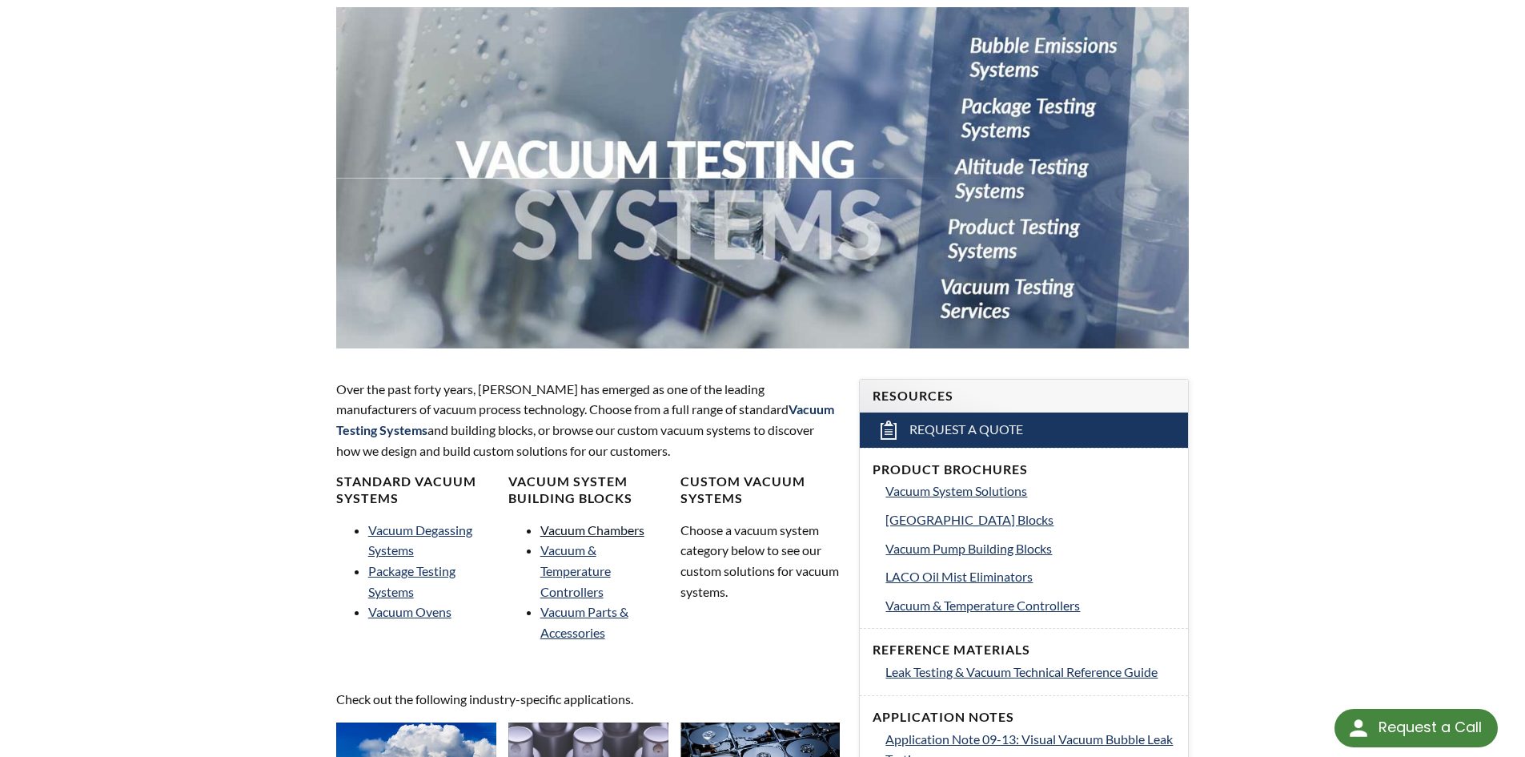 This screenshot has height=757, width=1525. What do you see at coordinates (1359, 728) in the screenshot?
I see `img: round button` at bounding box center [1359, 728].